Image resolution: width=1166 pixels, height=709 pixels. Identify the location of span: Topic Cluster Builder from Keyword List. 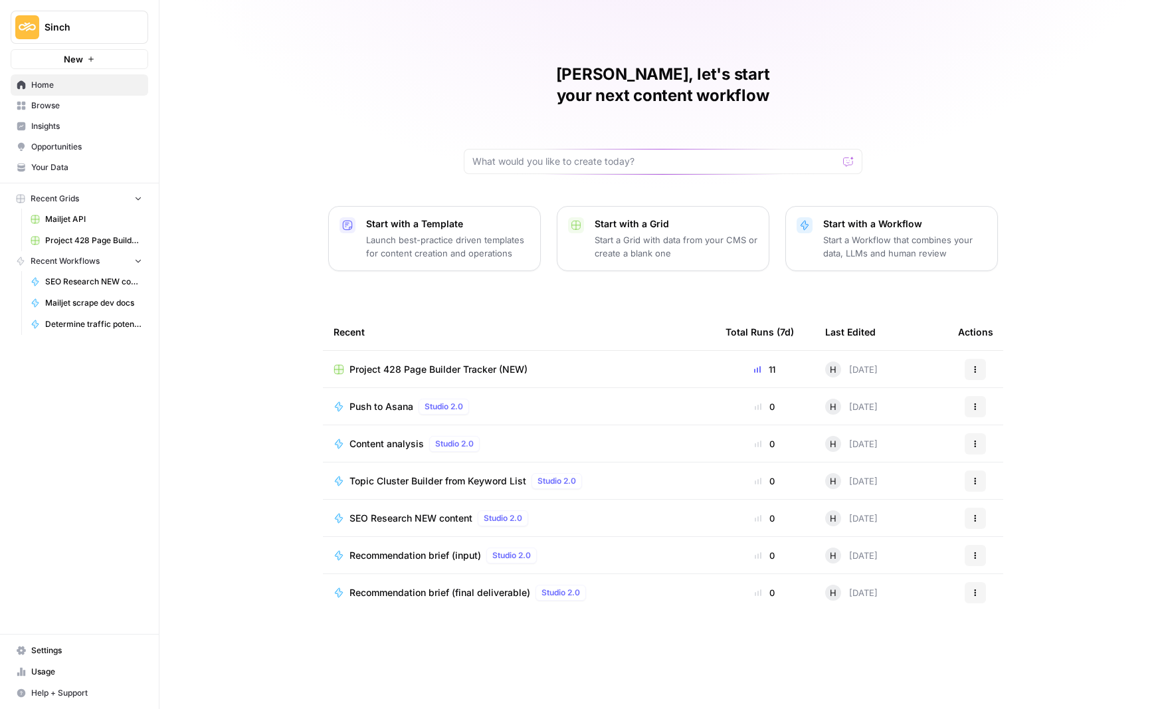
(438, 481).